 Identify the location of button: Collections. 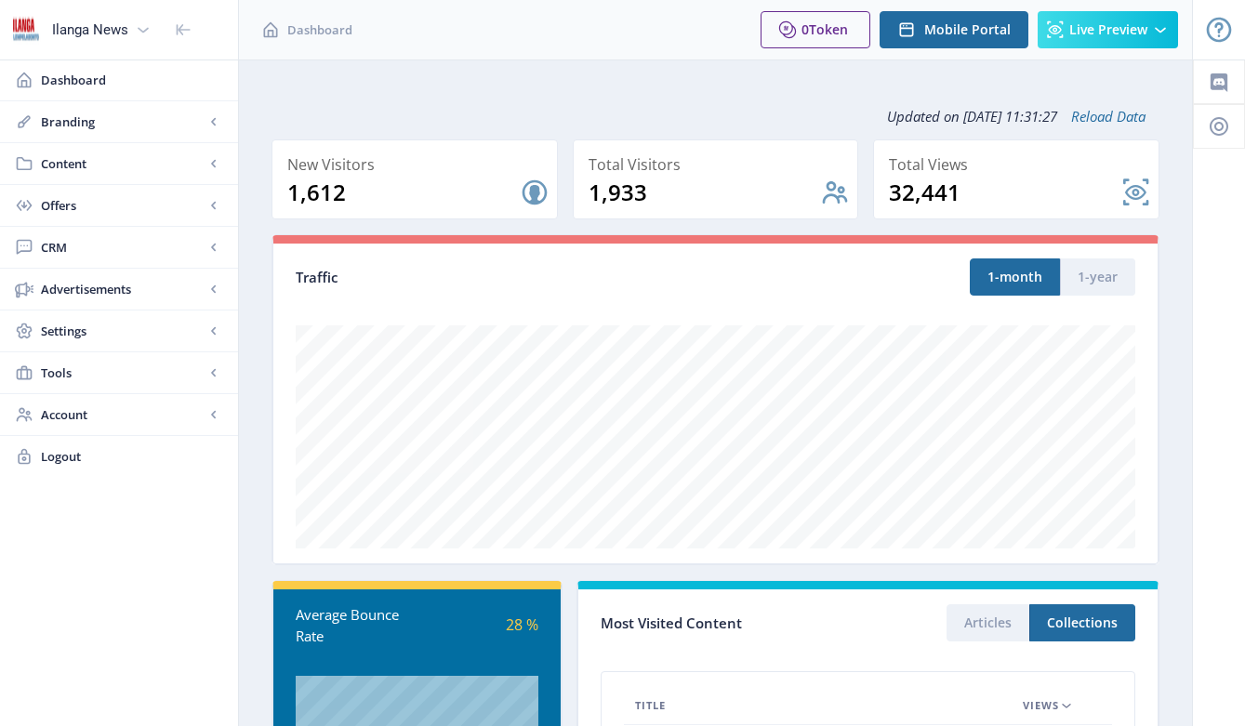
(1082, 623).